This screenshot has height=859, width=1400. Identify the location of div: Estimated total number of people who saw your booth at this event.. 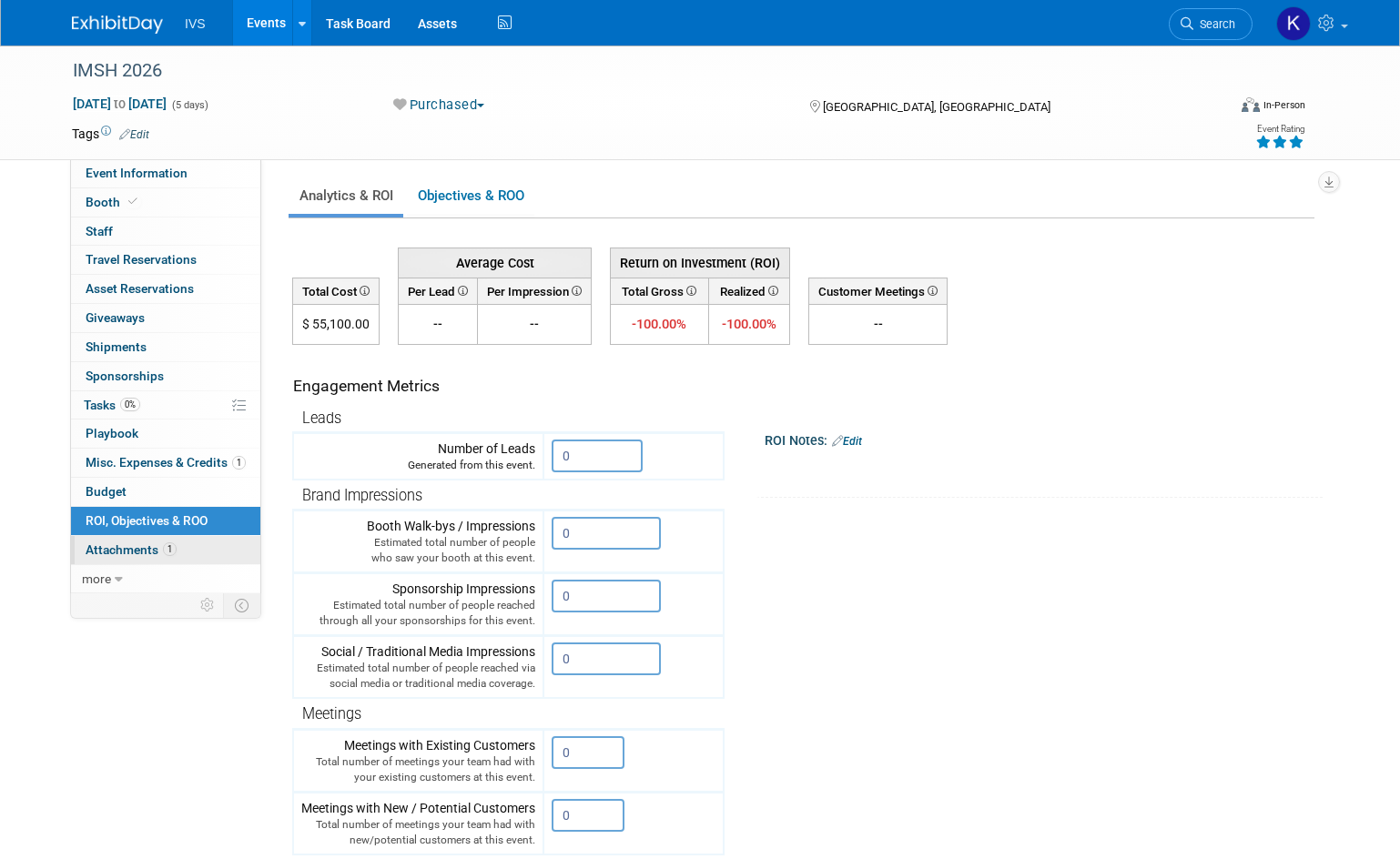
(418, 551).